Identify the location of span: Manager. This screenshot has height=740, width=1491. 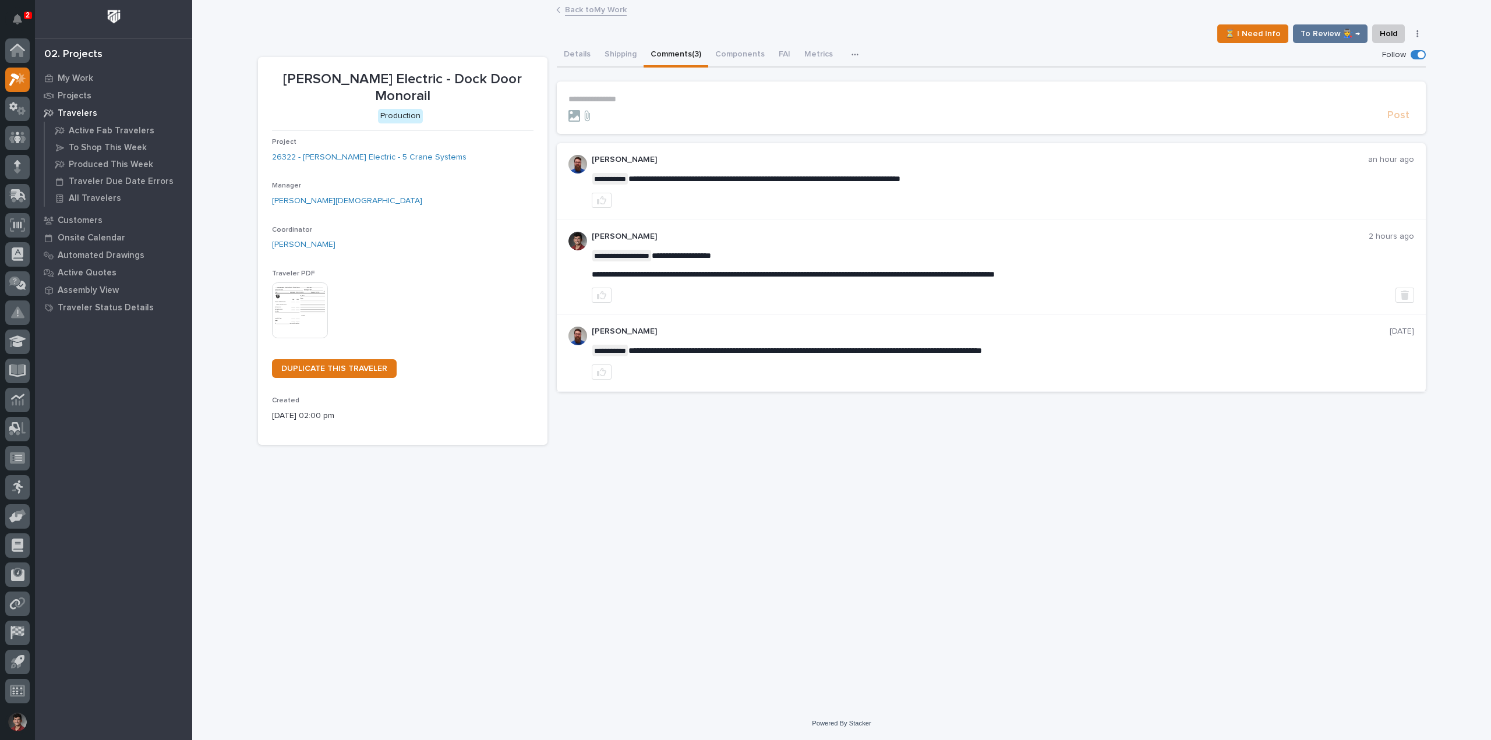
(286, 186).